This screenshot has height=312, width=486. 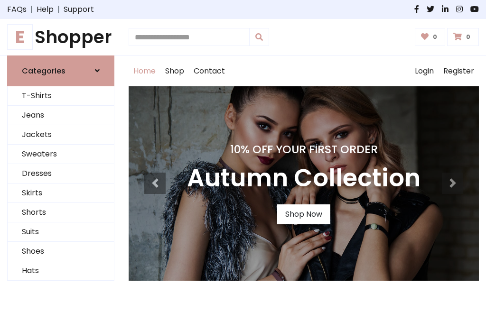 What do you see at coordinates (209, 71) in the screenshot?
I see `a: Contact` at bounding box center [209, 71].